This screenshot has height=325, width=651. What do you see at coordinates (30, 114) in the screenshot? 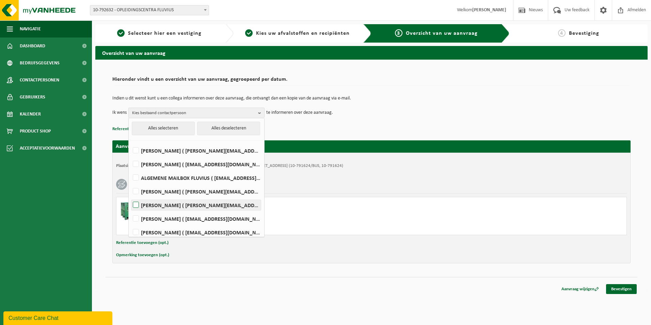
I see `span: Kalender` at bounding box center [30, 114].